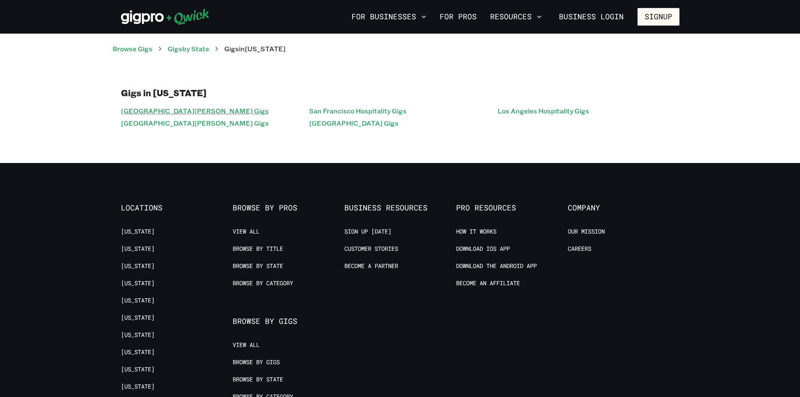 This screenshot has height=397, width=800. What do you see at coordinates (358, 111) in the screenshot?
I see `a: San Francisco Hospitality Gigs` at bounding box center [358, 111].